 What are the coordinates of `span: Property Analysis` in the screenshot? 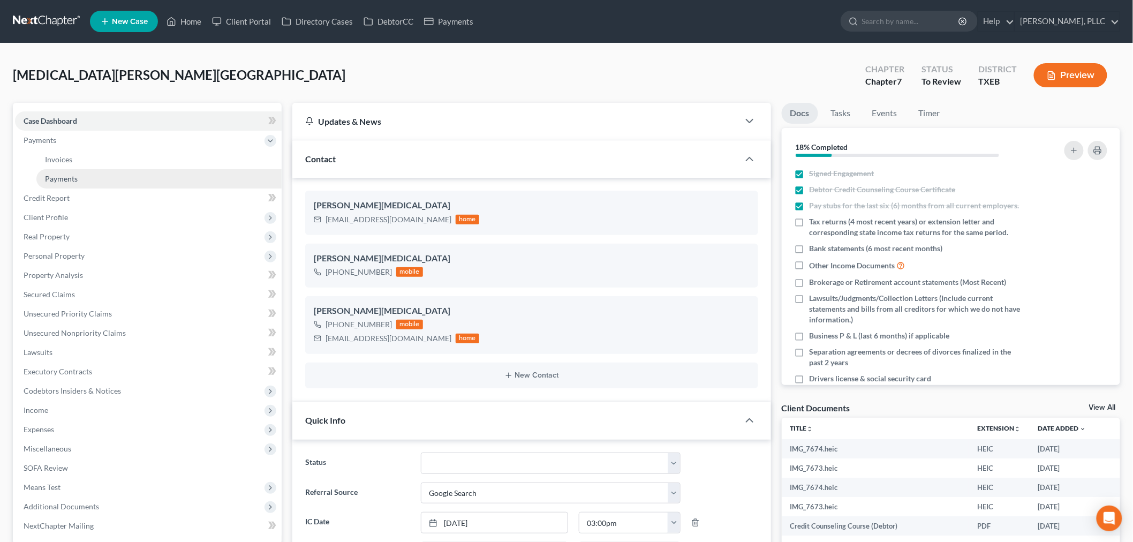 It's located at (53, 275).